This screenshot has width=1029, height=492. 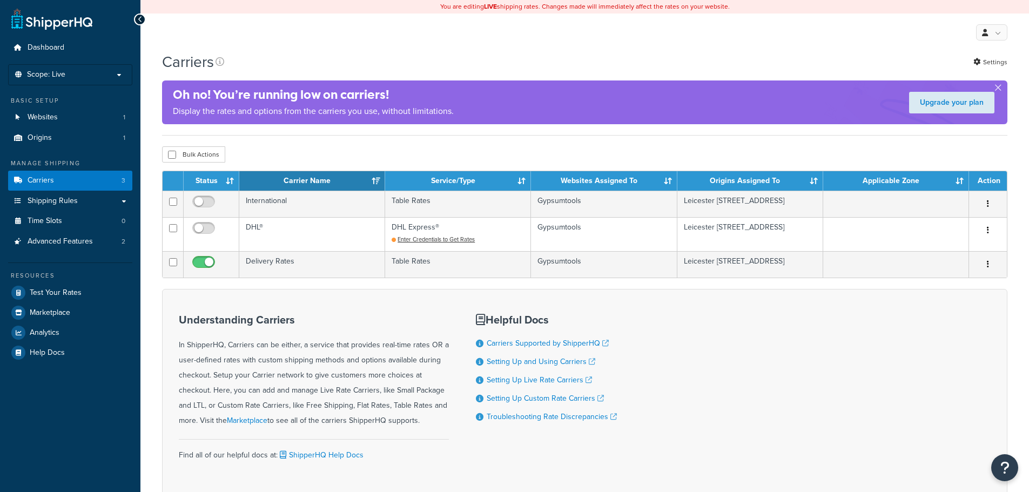 What do you see at coordinates (312, 204) in the screenshot?
I see `td: International` at bounding box center [312, 204].